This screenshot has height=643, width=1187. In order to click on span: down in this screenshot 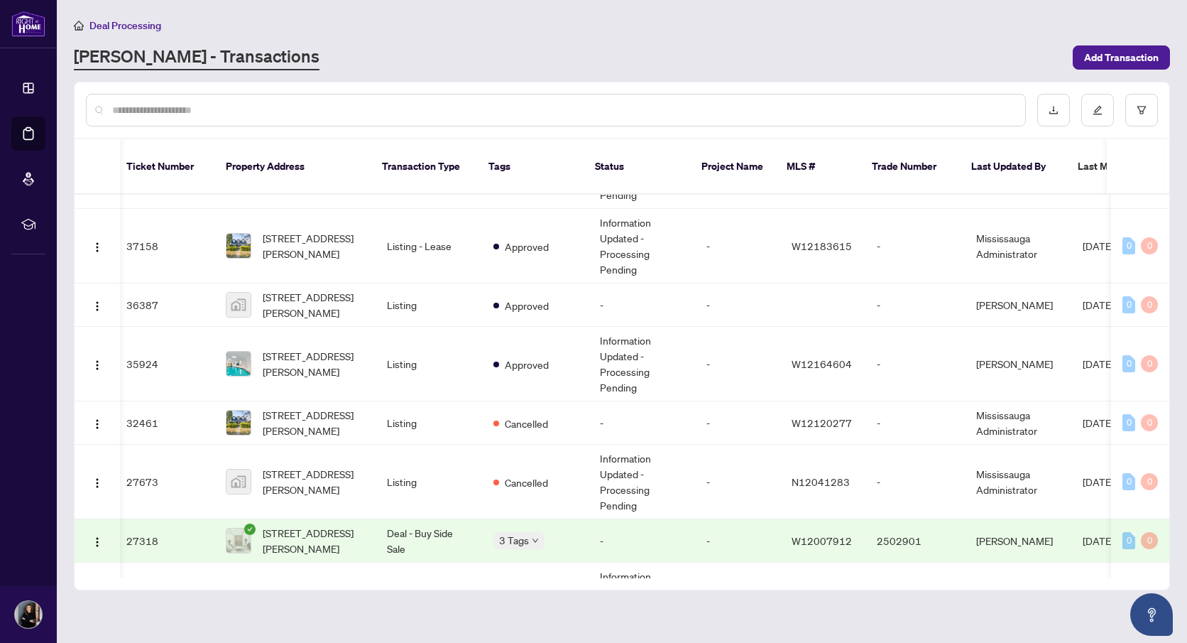, I will do `click(535, 540)`.